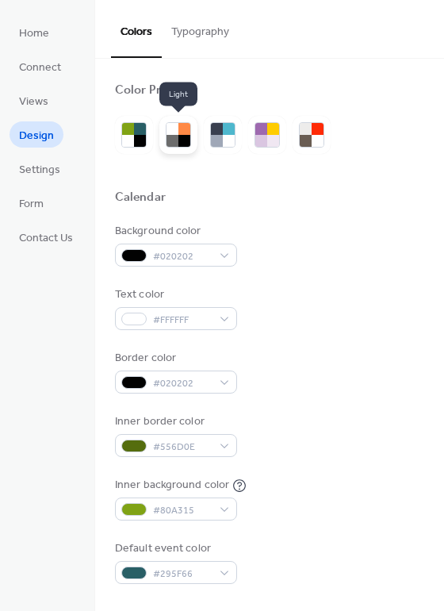 The image size is (444, 611). I want to click on div: Inner background color, so click(172, 485).